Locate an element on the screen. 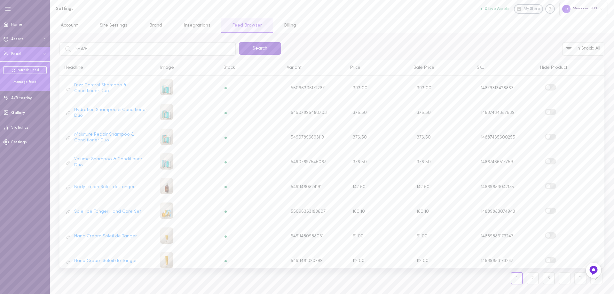 The height and width of the screenshot is (294, 614). a: 2 is located at coordinates (532, 278).